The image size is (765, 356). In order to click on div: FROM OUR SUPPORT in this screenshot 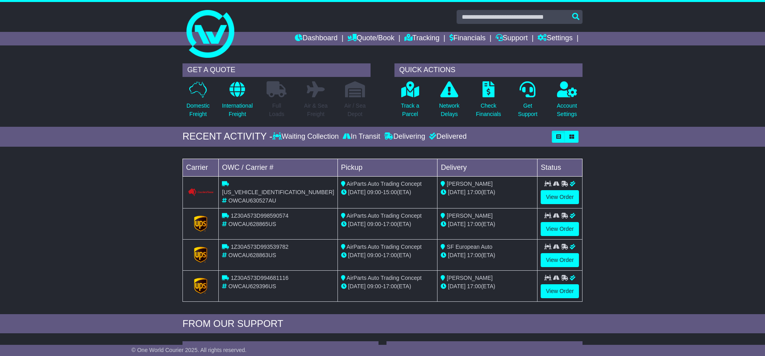, I will do `click(382, 323)`.